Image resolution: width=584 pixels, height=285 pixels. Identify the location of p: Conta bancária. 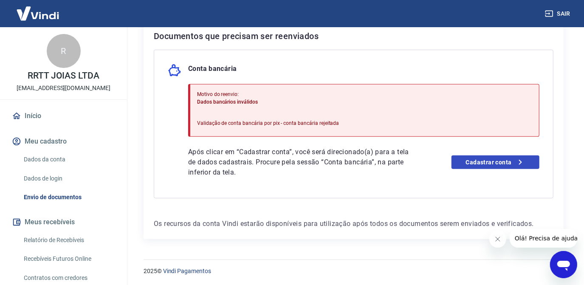
(212, 70).